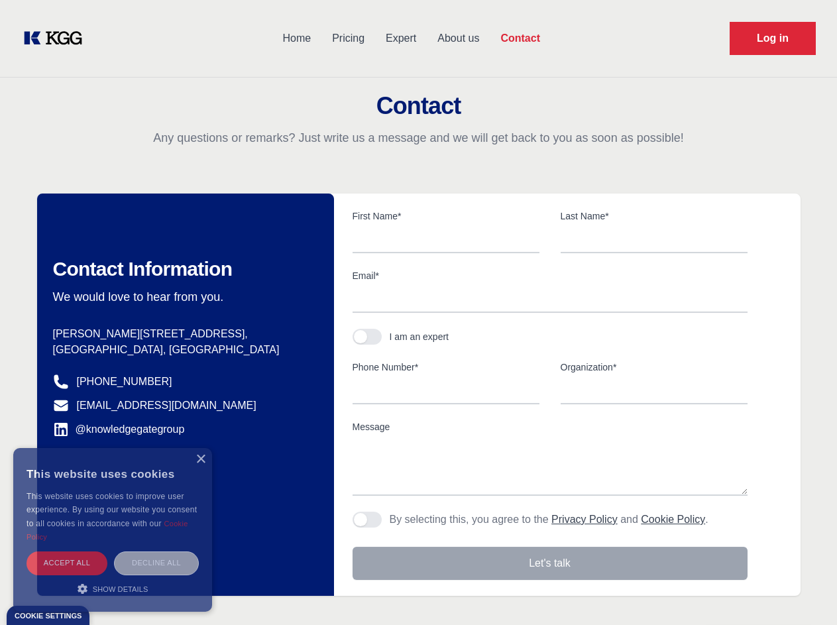 This screenshot has height=625, width=837. Describe the element at coordinates (348, 38) in the screenshot. I see `a: Pricing` at that location.